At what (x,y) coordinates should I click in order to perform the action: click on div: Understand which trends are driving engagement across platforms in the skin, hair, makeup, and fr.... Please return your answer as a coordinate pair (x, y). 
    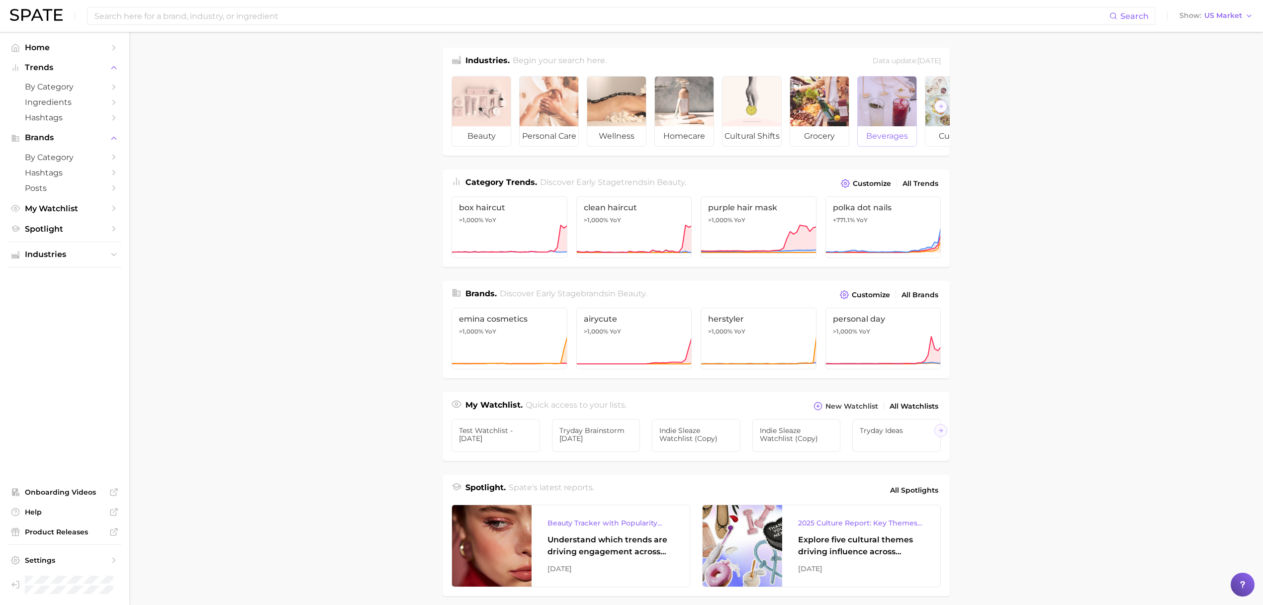
    Looking at the image, I should click on (611, 546).